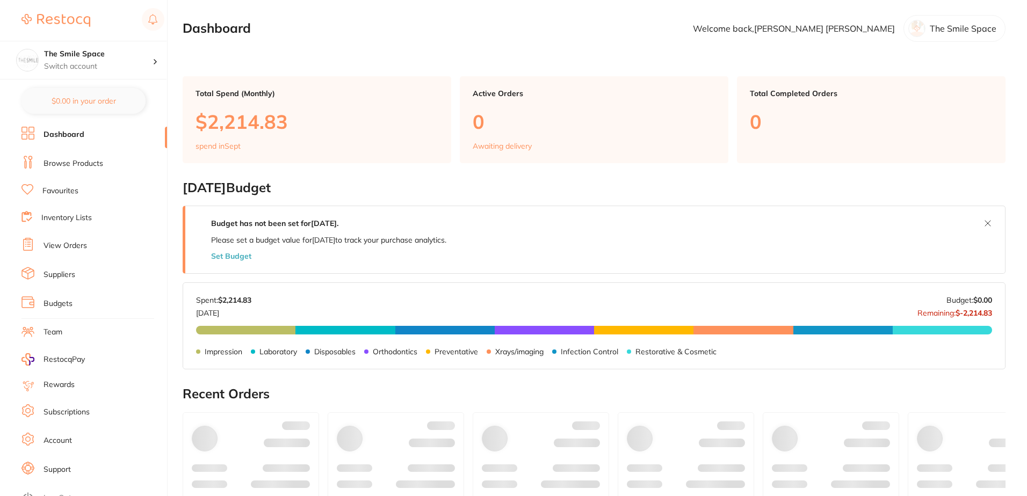 The width and height of the screenshot is (1027, 496). What do you see at coordinates (395, 352) in the screenshot?
I see `p: Orthodontics` at bounding box center [395, 352].